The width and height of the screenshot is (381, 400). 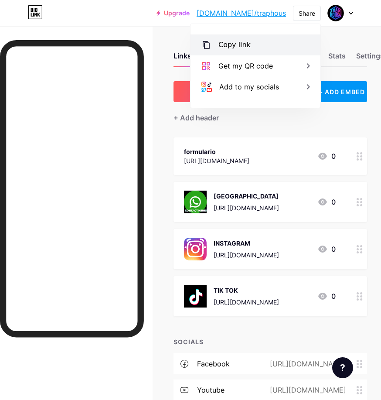 What do you see at coordinates (235, 45) in the screenshot?
I see `div: Copy link` at bounding box center [235, 45].